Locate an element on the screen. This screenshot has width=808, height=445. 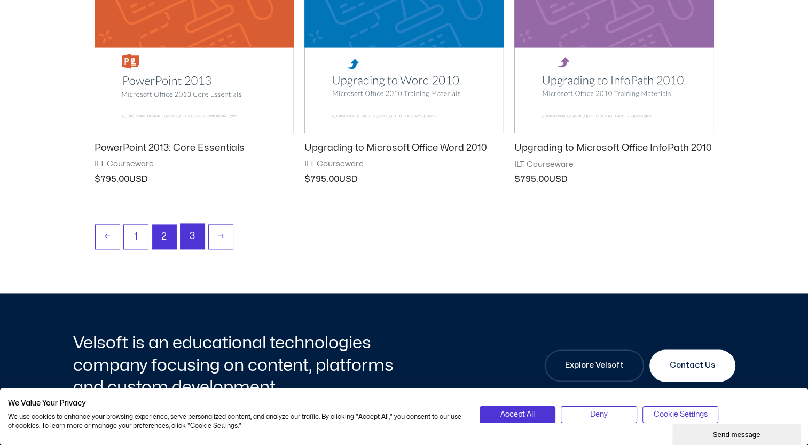
a: Explore Velsoft is located at coordinates (594, 366).